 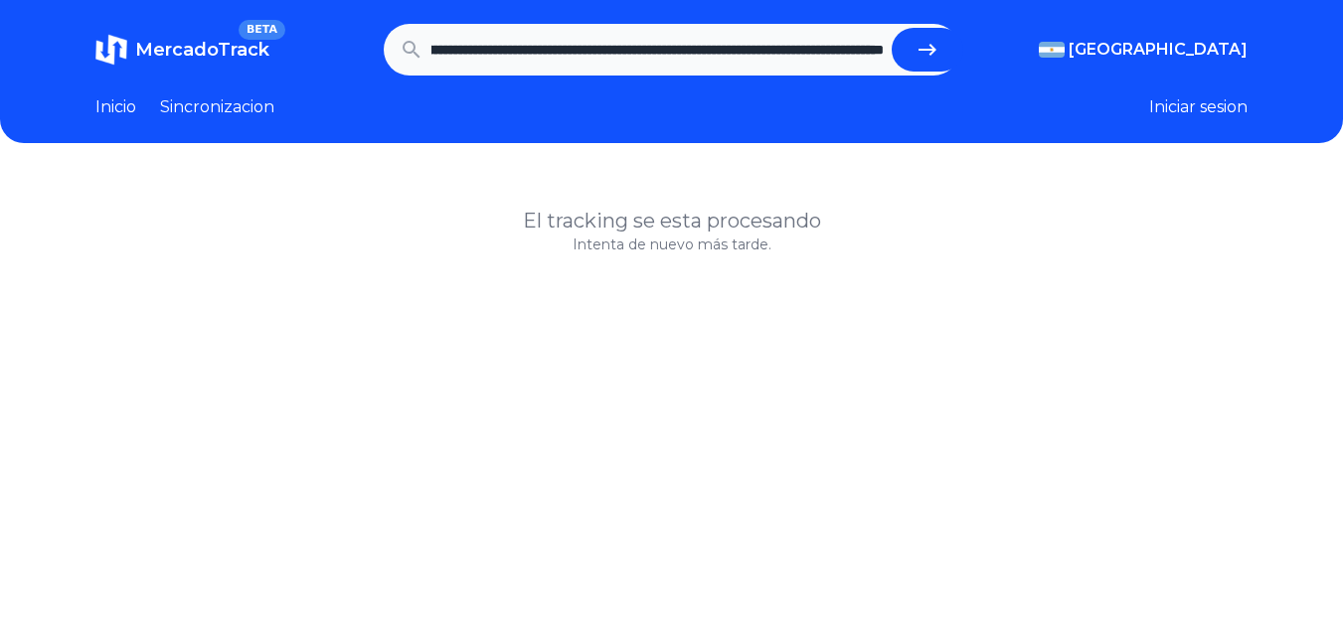 What do you see at coordinates (182, 50) in the screenshot?
I see `a: MercadoTrackBETA` at bounding box center [182, 50].